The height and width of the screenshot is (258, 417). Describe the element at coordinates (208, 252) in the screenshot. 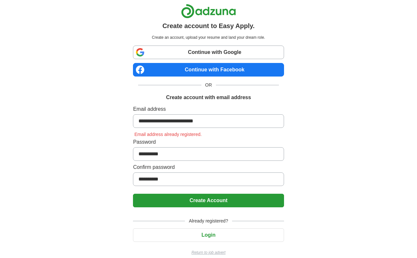

I see `p: Return to job advert` at that location.